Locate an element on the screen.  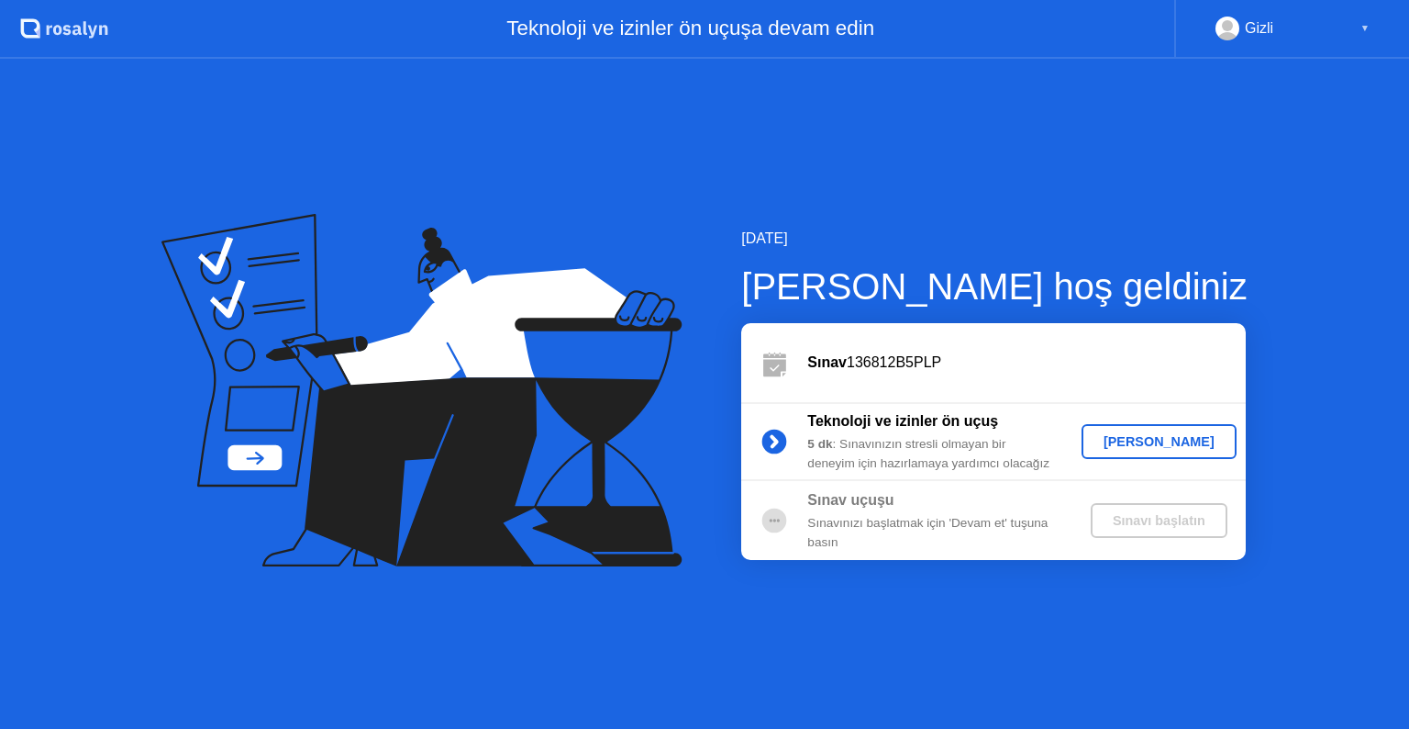
div: Sınavı başlatın is located at coordinates (1159, 520).